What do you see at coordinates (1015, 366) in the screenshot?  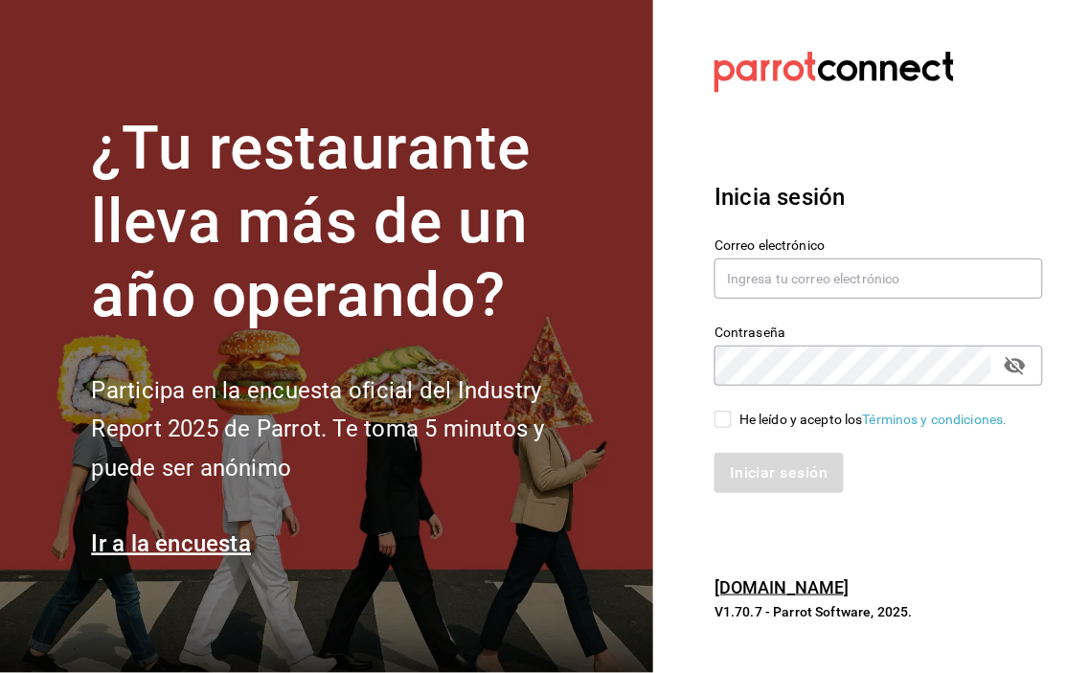 I see `button: passwordField` at bounding box center [1015, 366].